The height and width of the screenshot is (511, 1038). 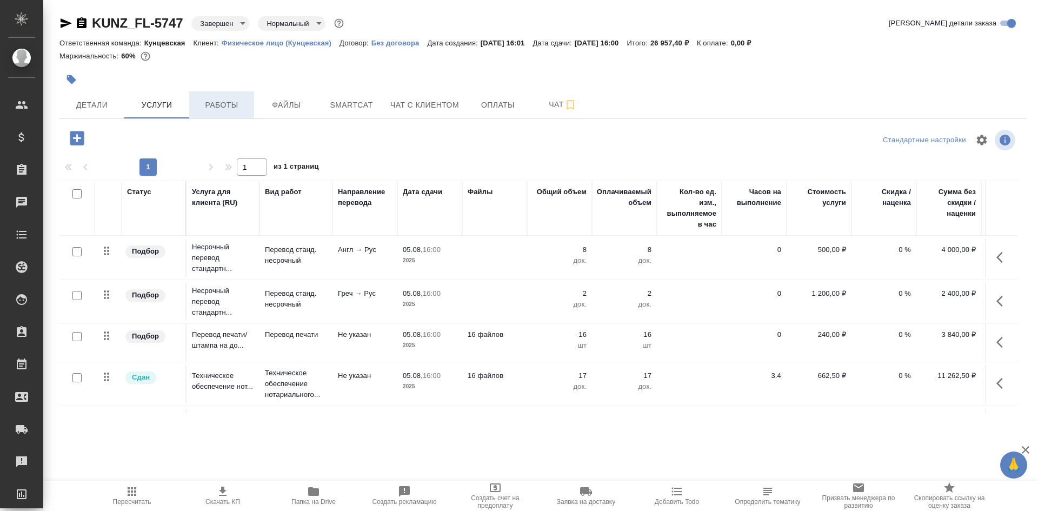 What do you see at coordinates (102, 43) in the screenshot?
I see `p: Ответственная команда:` at bounding box center [102, 43].